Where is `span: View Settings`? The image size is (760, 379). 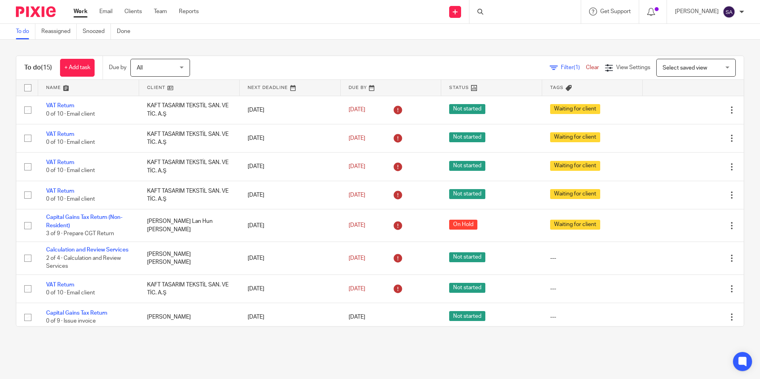 span: View Settings is located at coordinates (633, 68).